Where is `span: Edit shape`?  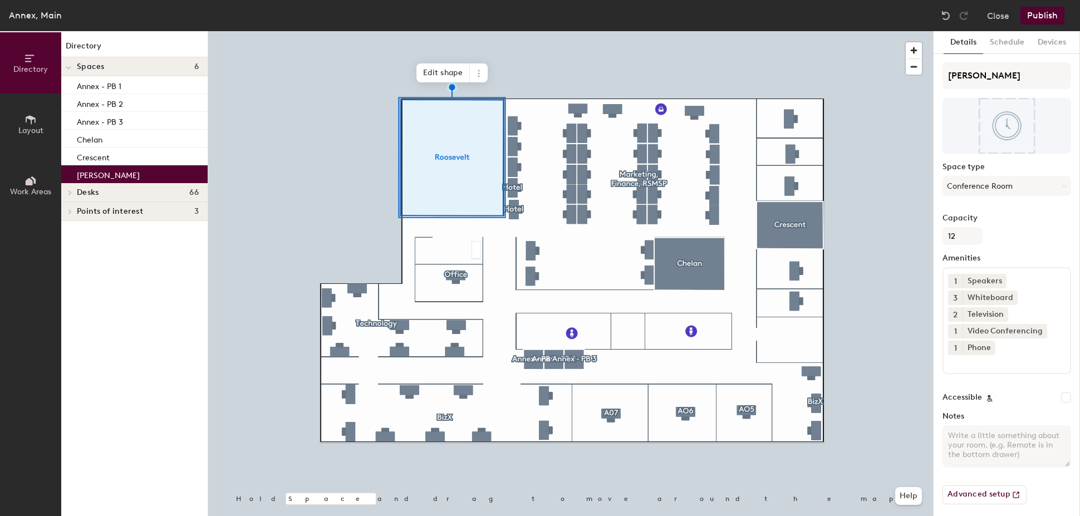 span: Edit shape is located at coordinates (443, 73).